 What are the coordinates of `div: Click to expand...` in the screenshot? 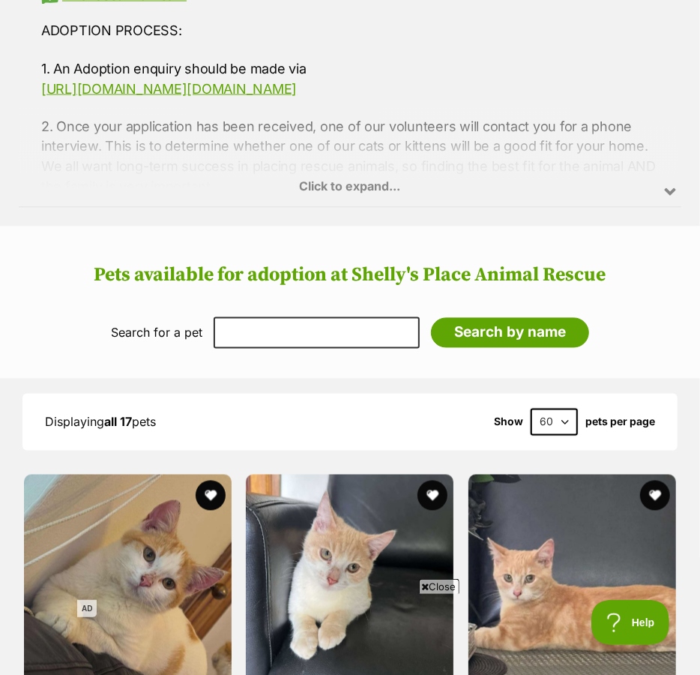 It's located at (350, 148).